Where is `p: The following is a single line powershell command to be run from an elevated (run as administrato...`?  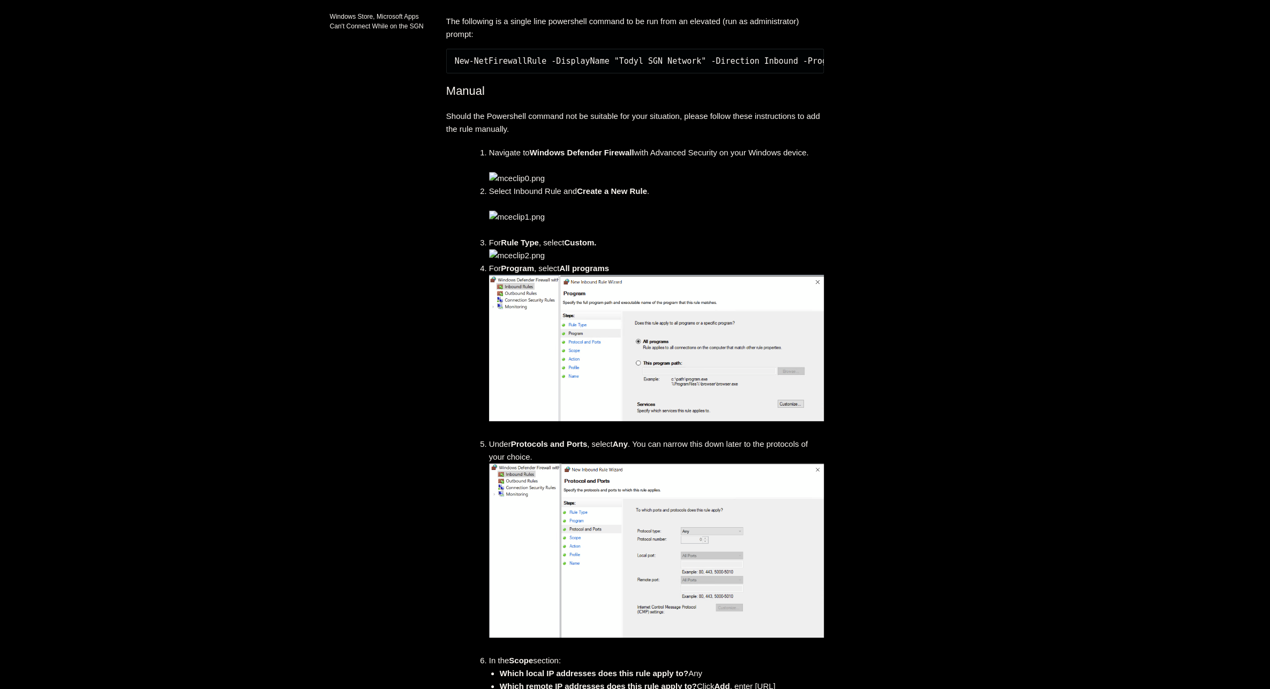 p: The following is a single line powershell command to be run from an elevated (run as administrato... is located at coordinates (635, 28).